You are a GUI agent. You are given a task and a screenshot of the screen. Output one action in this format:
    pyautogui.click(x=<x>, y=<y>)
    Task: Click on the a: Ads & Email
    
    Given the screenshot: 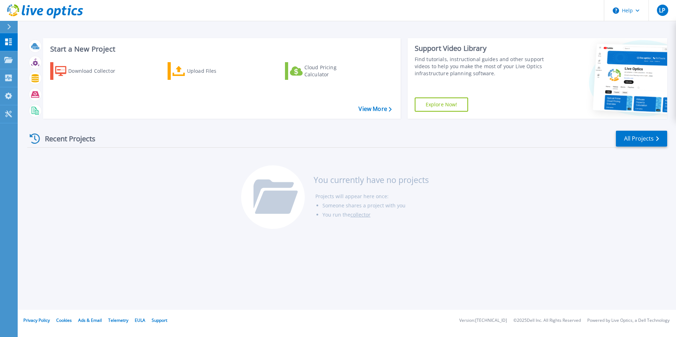 What is the action you would take?
    pyautogui.click(x=90, y=320)
    